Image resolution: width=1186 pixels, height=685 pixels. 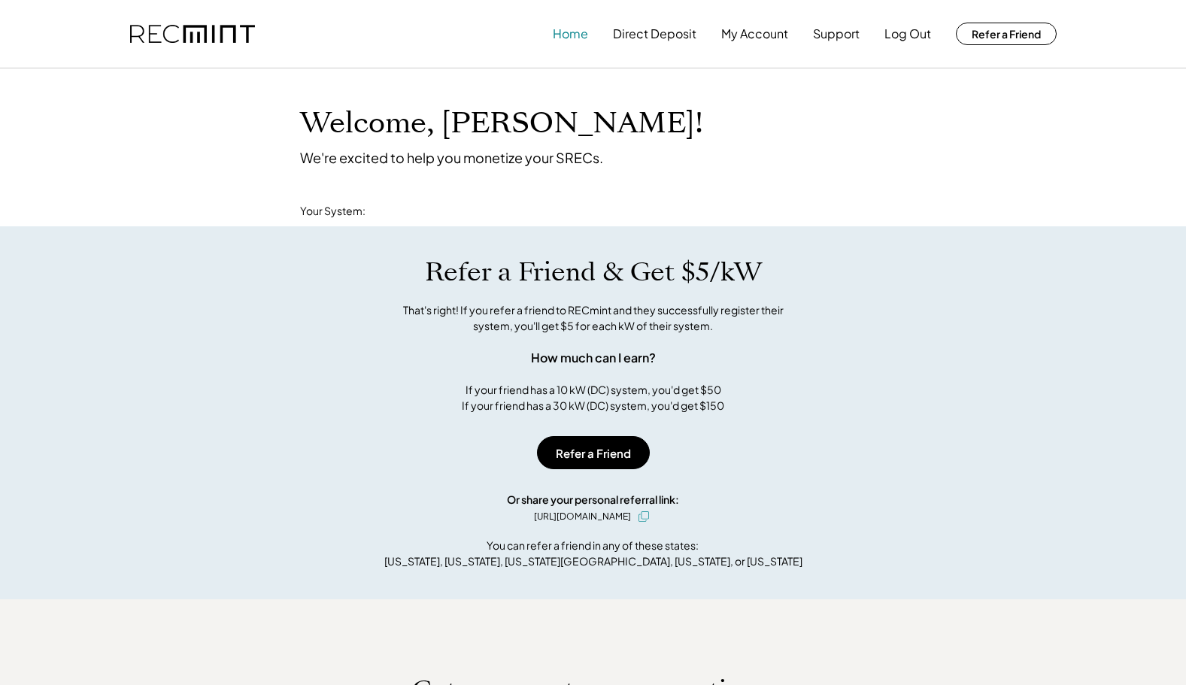 I want to click on button: Support, so click(x=837, y=34).